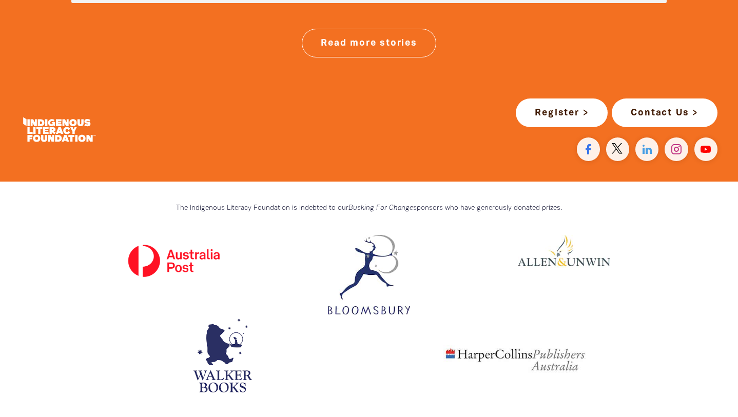  I want to click on a: Read more stories, so click(369, 43).